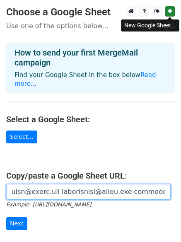  Describe the element at coordinates (150, 25) in the screenshot. I see `div: New Google Sheet...` at that location.